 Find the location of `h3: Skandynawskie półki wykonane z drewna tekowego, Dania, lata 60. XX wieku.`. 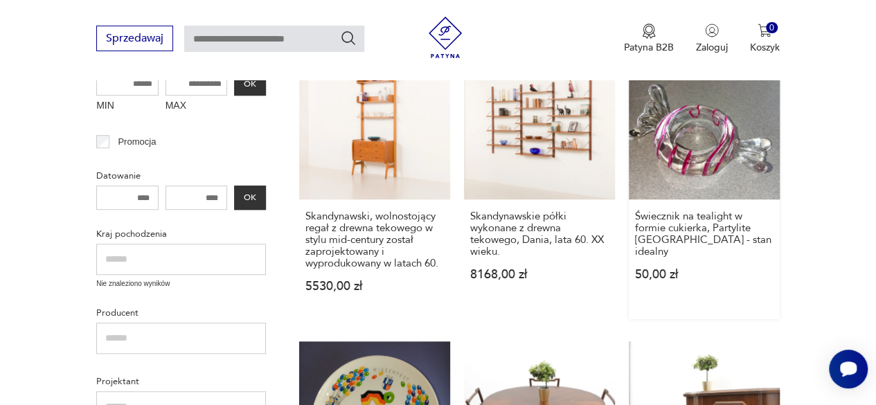

h3: Skandynawskie półki wykonane z drewna tekowego, Dania, lata 60. XX wieku. is located at coordinates (539, 234).